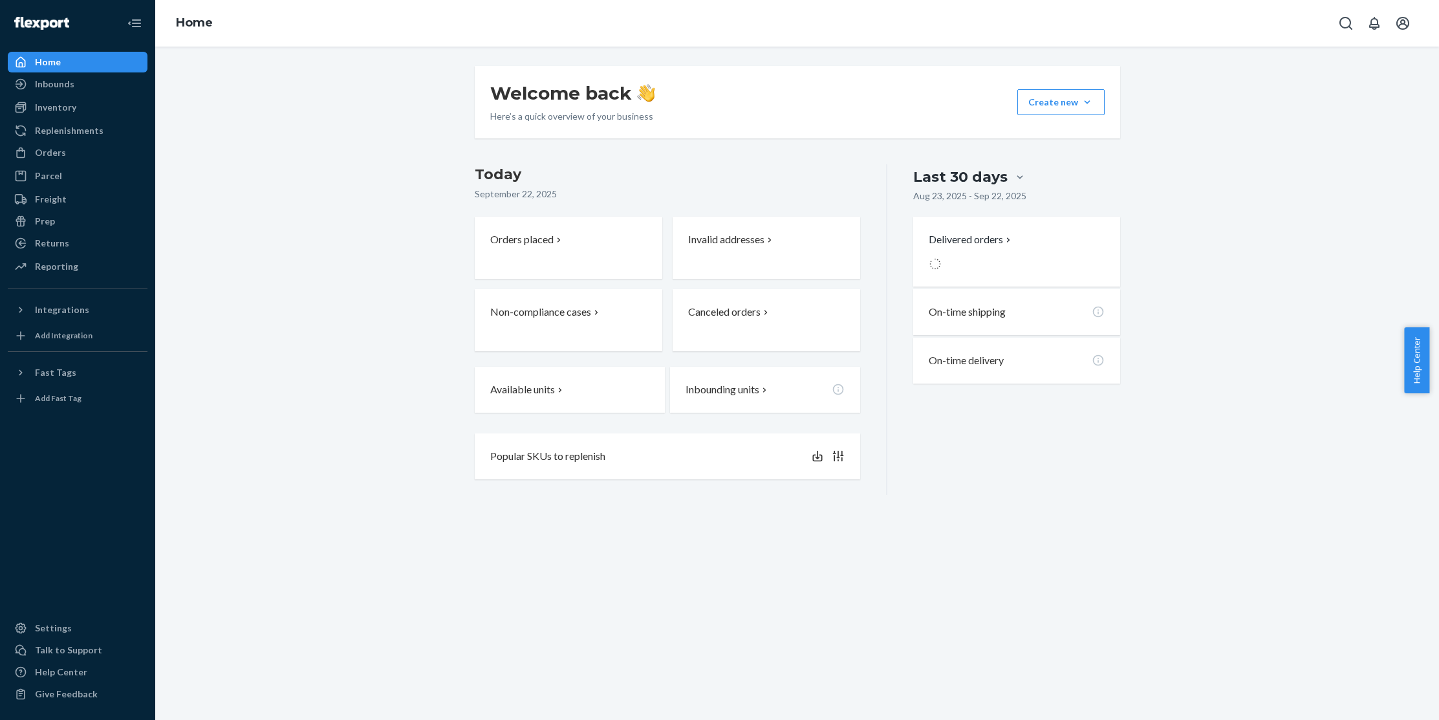 This screenshot has width=1439, height=720. Describe the element at coordinates (50, 153) in the screenshot. I see `div: Orders` at that location.